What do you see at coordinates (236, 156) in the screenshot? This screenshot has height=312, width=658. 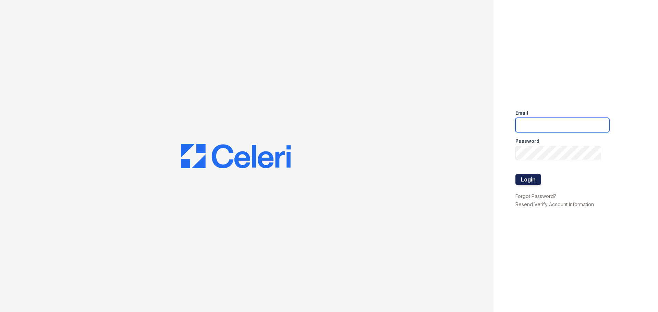 I see `img: CE_Logo_Blue-a8612792a0a2168367f1c8372b55b34899dd931a85d93a1a3d3e32e68fde9ad4.png` at bounding box center [236, 156].